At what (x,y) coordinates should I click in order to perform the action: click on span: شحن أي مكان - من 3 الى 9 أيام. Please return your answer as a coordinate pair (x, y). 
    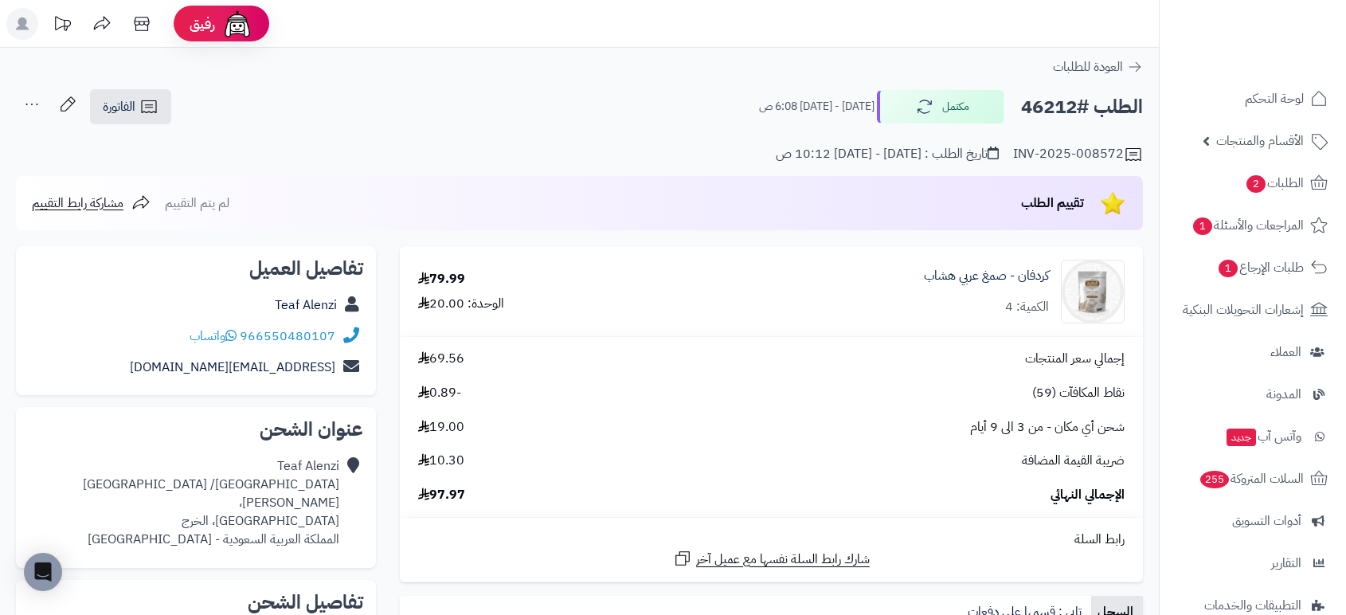
    Looking at the image, I should click on (1048, 427).